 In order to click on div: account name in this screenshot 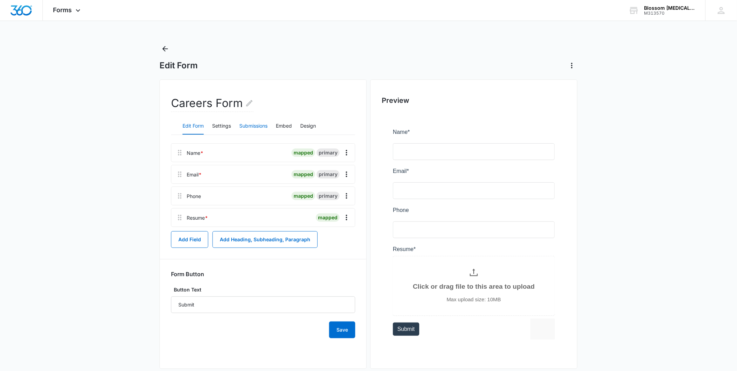, I will do `click(670, 8)`.